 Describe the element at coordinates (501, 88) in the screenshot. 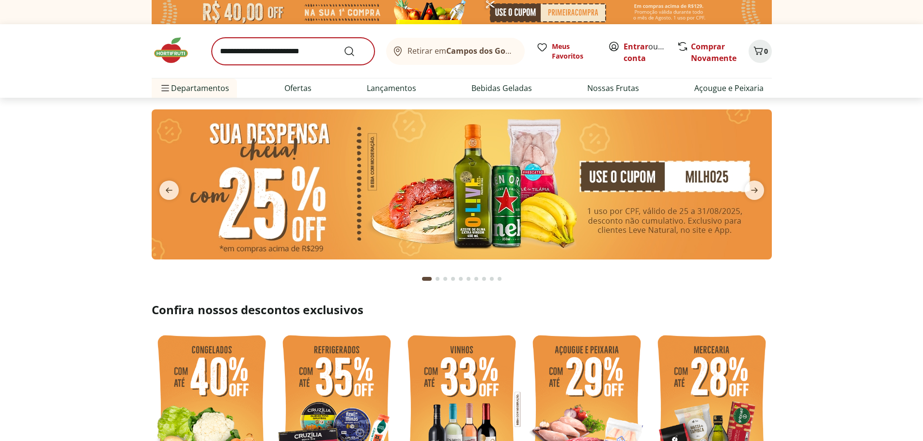

I see `a: Bebidas Geladas` at that location.